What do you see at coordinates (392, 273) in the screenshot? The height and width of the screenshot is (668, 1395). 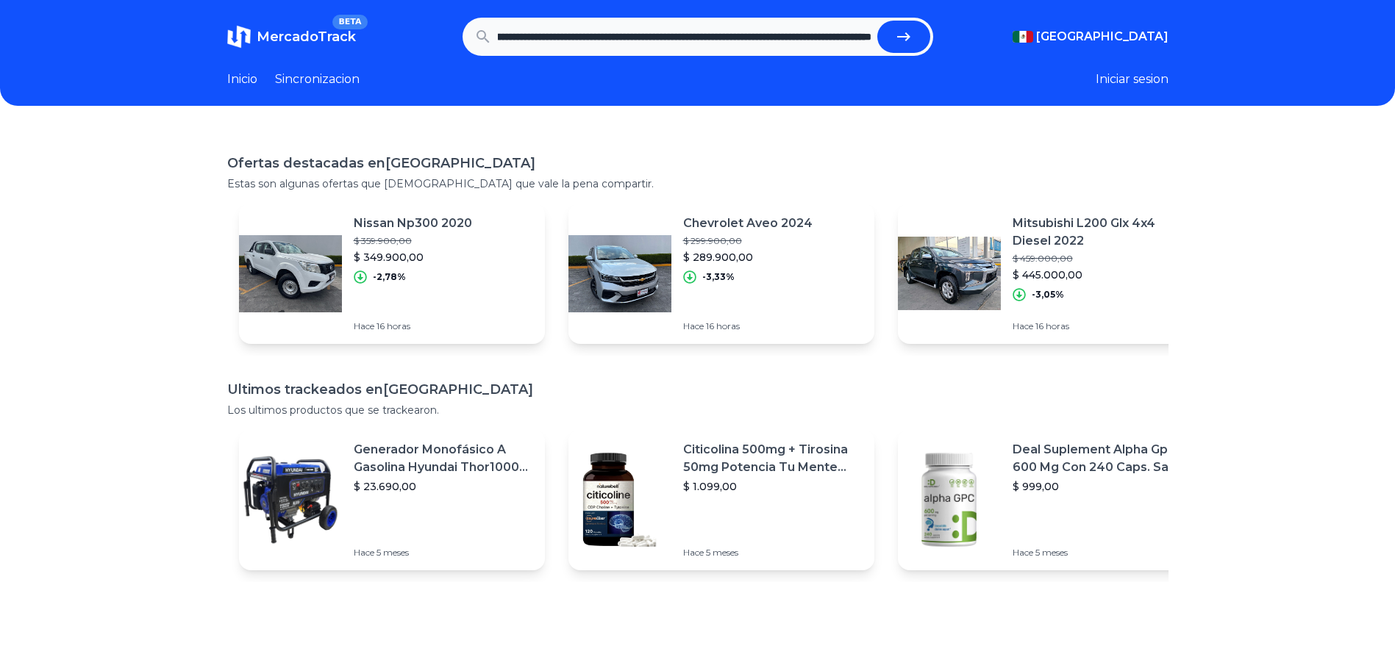 I see `a: Featured imageNissan Np300 2020$ 359.900,00$ 349.900,00-2,78%Hace 16 horas` at bounding box center [392, 273].